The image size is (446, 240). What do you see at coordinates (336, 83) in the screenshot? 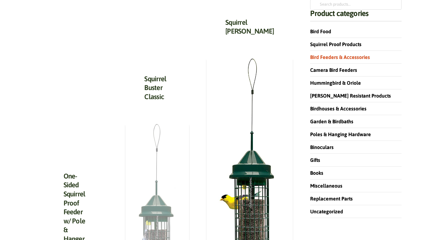
I see `a: Hummingbird & Oriole` at bounding box center [336, 83].